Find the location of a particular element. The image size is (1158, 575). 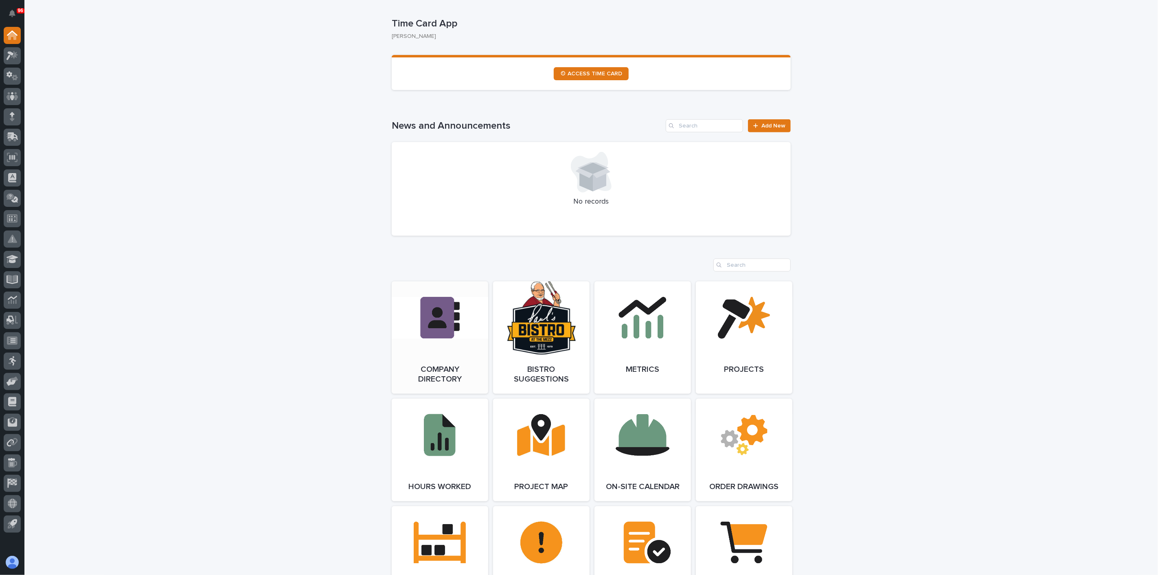

button: Notifications is located at coordinates (12, 13).